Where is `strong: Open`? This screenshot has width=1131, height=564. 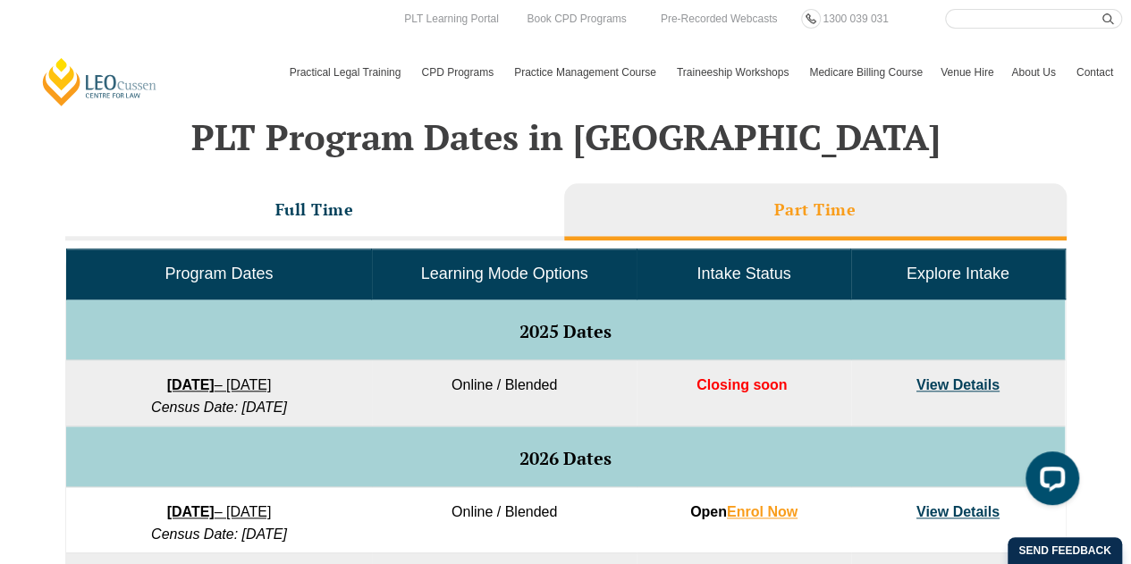
strong: Open is located at coordinates (744, 511).